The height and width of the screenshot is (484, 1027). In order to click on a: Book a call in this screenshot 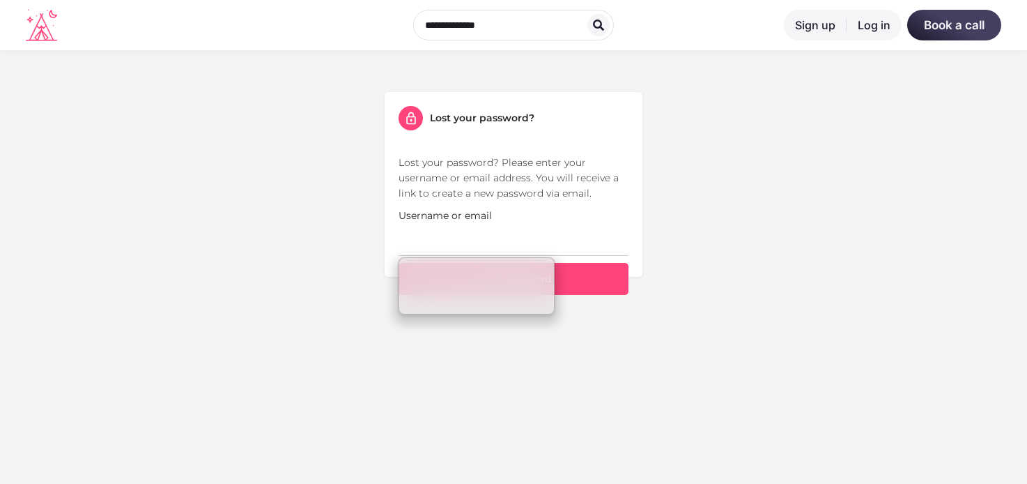, I will do `click(954, 25)`.